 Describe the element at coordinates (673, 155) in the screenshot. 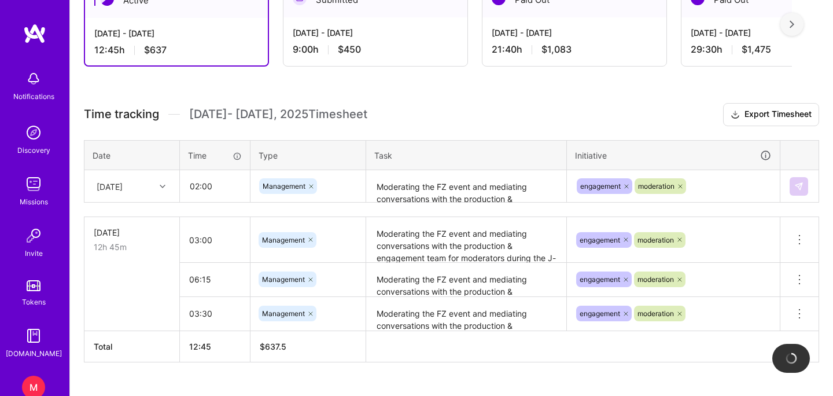

I see `div: Initiative` at that location.